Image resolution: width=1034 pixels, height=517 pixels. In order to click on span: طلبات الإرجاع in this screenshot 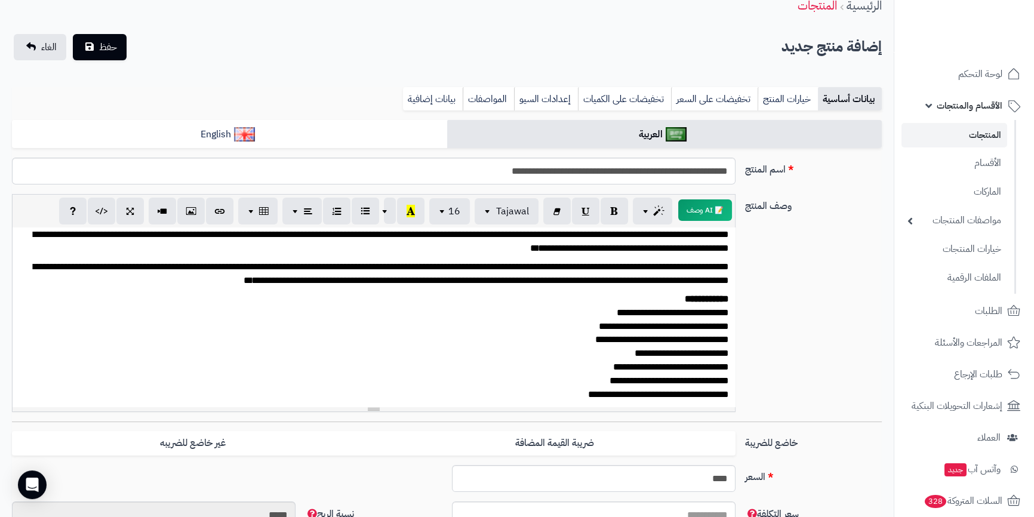, I will do `click(978, 374)`.